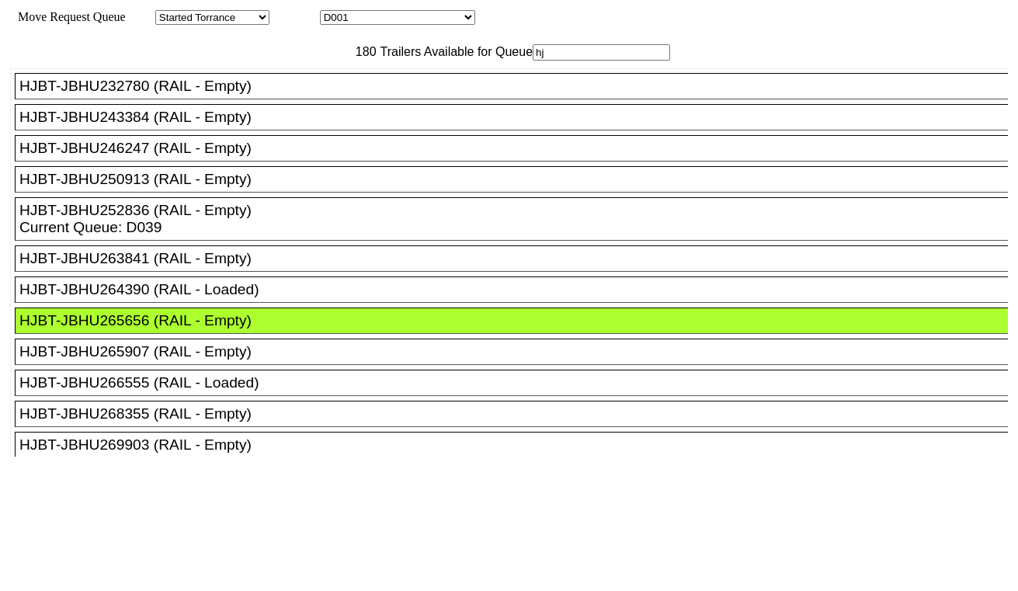  I want to click on div: HJBT-JBHU266555 (RAIL - Loaded), so click(518, 383).